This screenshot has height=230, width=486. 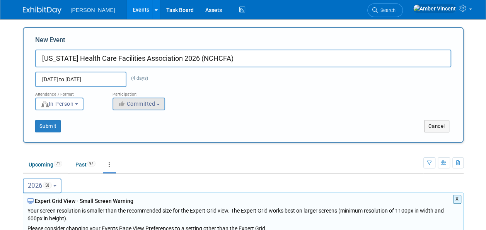 What do you see at coordinates (139, 104) in the screenshot?
I see `button: Committed` at bounding box center [139, 104].